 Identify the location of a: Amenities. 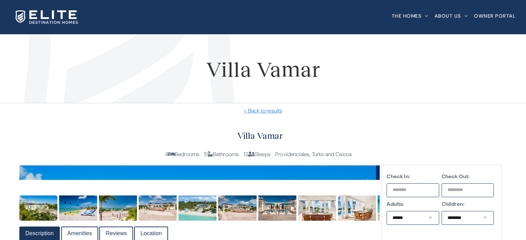
(80, 234).